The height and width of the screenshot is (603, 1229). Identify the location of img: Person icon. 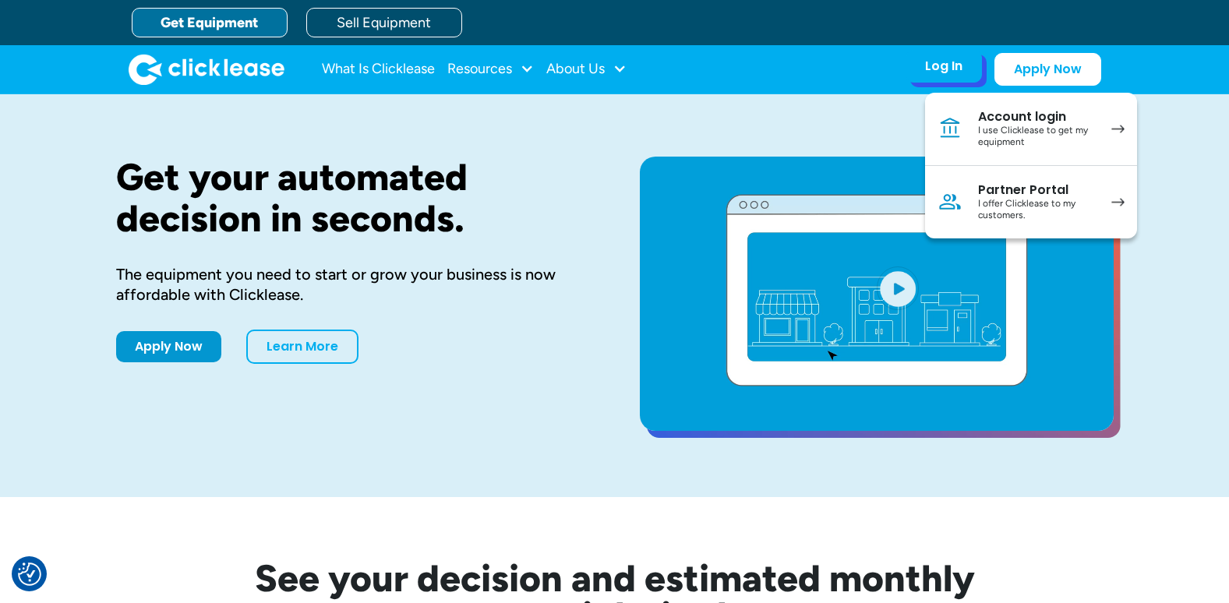
(950, 202).